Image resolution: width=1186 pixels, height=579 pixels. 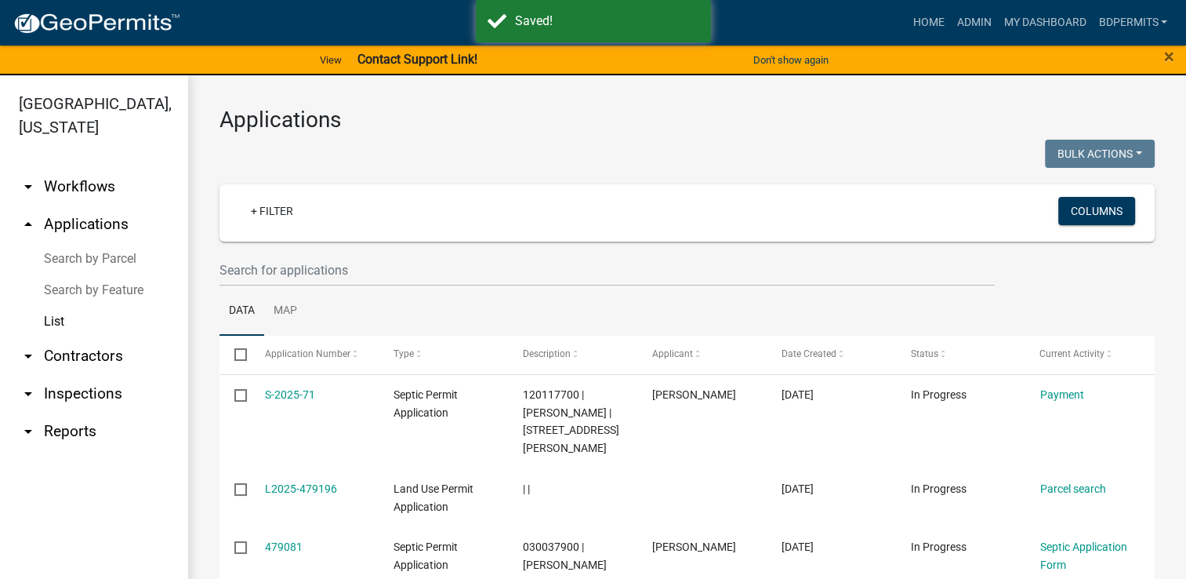 I want to click on a: My Dashboard, so click(x=1045, y=23).